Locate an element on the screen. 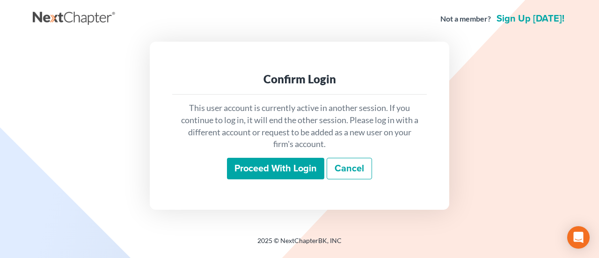 The width and height of the screenshot is (599, 258). input: Proceed with login is located at coordinates (276, 168).